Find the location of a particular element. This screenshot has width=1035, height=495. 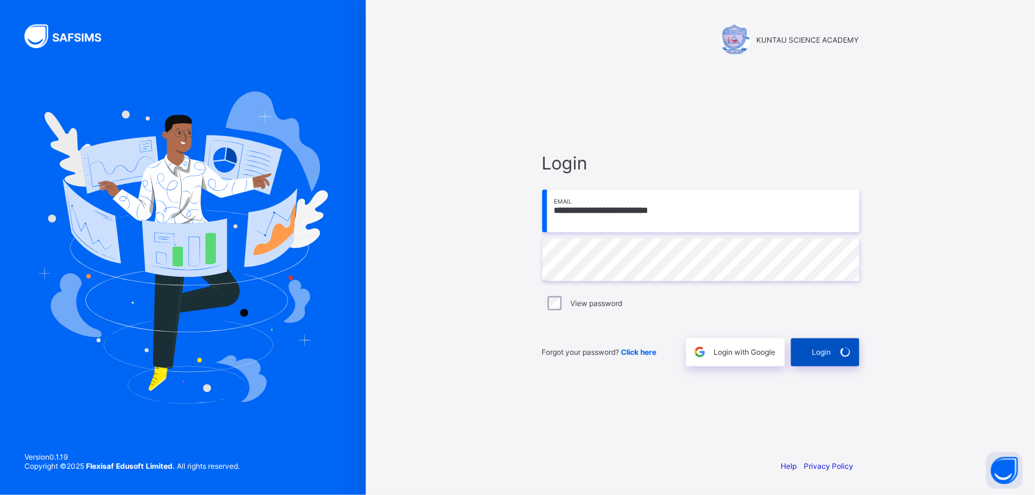

img: Hero Image is located at coordinates (183, 248).